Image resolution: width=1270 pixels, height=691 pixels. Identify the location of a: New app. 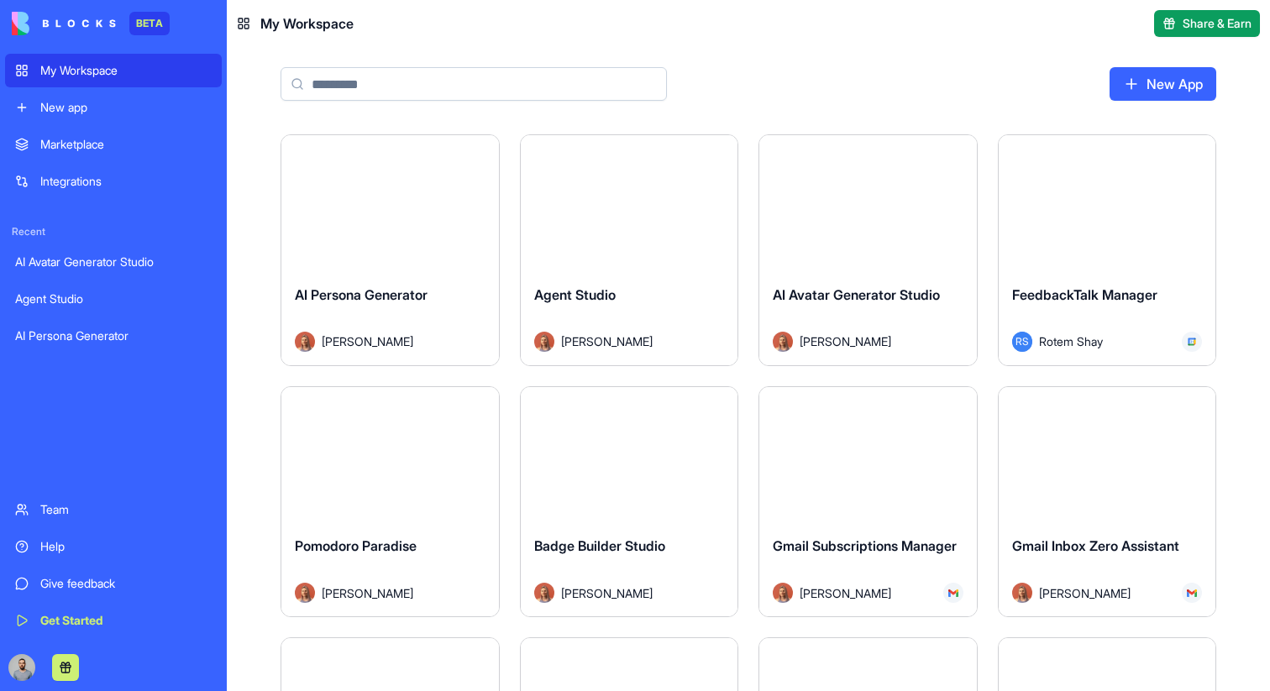
(113, 108).